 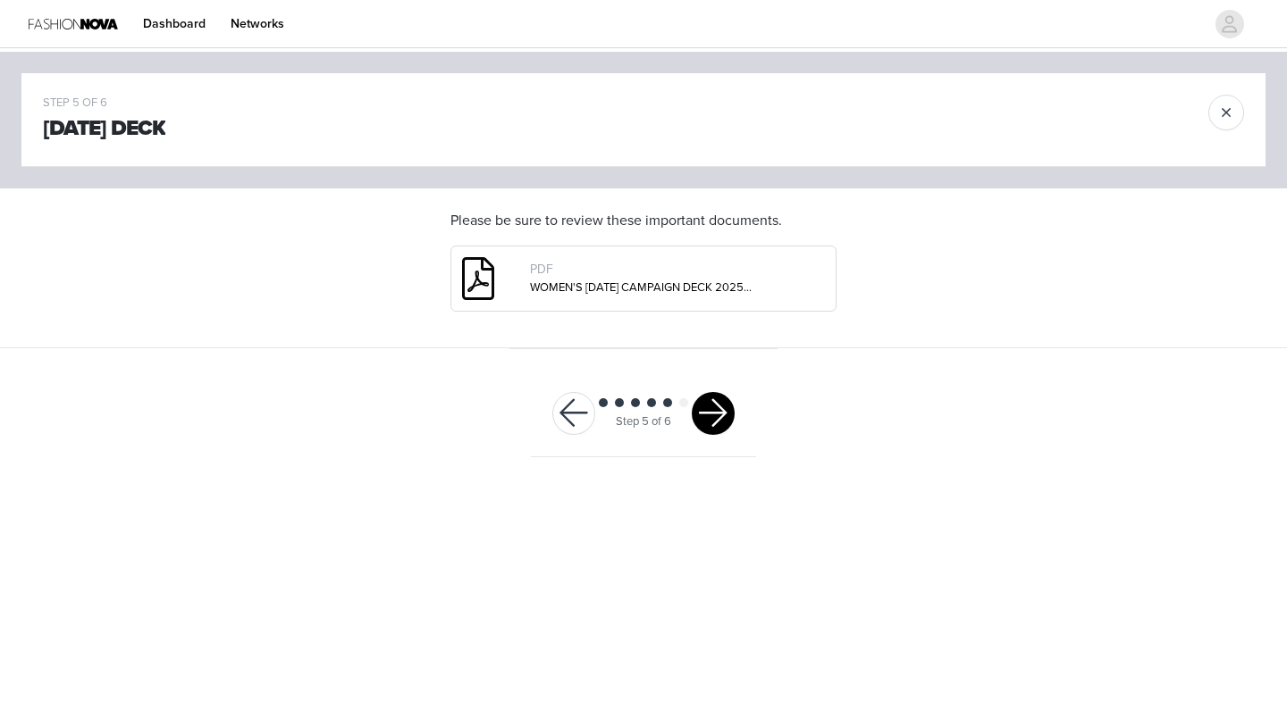 I want to click on img: Fashion Nova Logo, so click(x=73, y=23).